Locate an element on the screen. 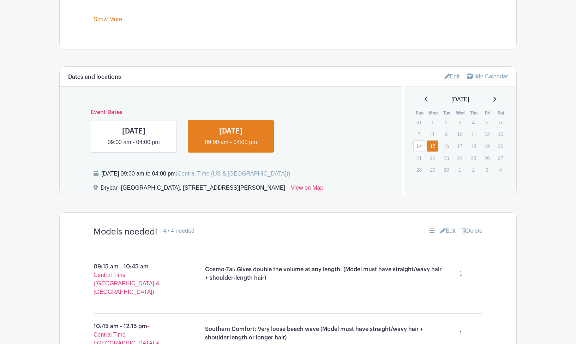 This screenshot has width=576, height=344. th: Sat is located at coordinates (501, 113).